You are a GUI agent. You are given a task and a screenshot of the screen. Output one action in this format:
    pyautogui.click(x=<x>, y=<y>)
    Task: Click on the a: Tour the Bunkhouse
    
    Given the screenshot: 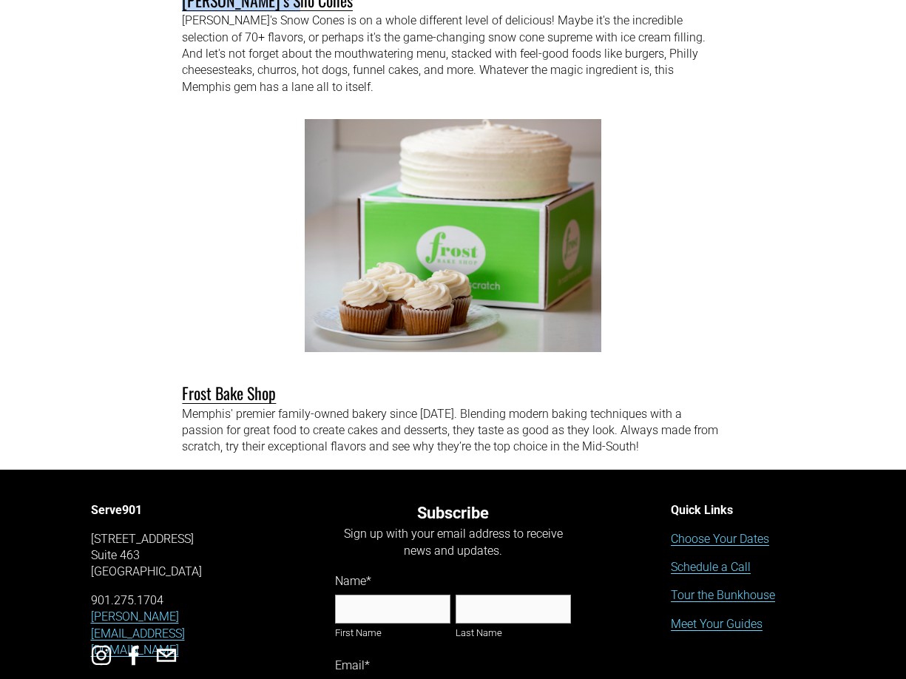 What is the action you would take?
    pyautogui.click(x=723, y=596)
    